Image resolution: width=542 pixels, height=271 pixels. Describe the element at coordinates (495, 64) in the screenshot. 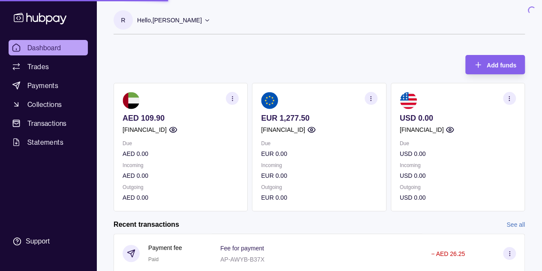

I see `button: Add funds` at that location.